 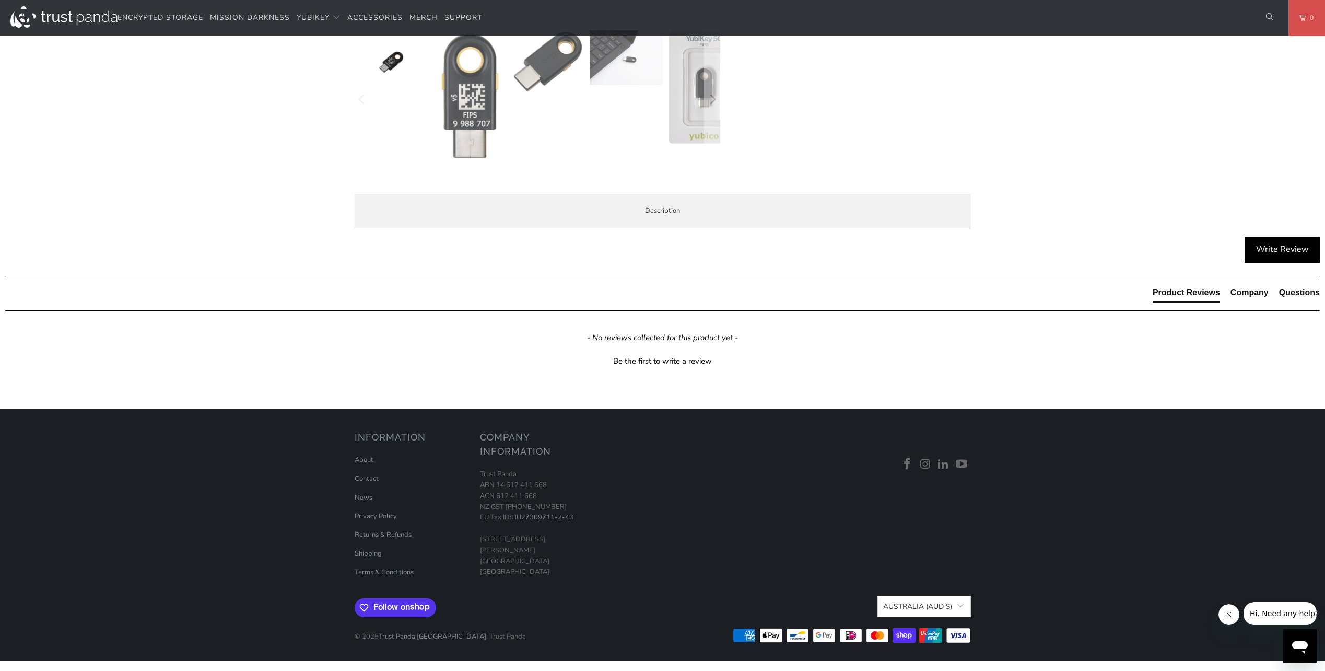 What do you see at coordinates (319, 18) in the screenshot?
I see `summary: YubiKey` at bounding box center [319, 18].